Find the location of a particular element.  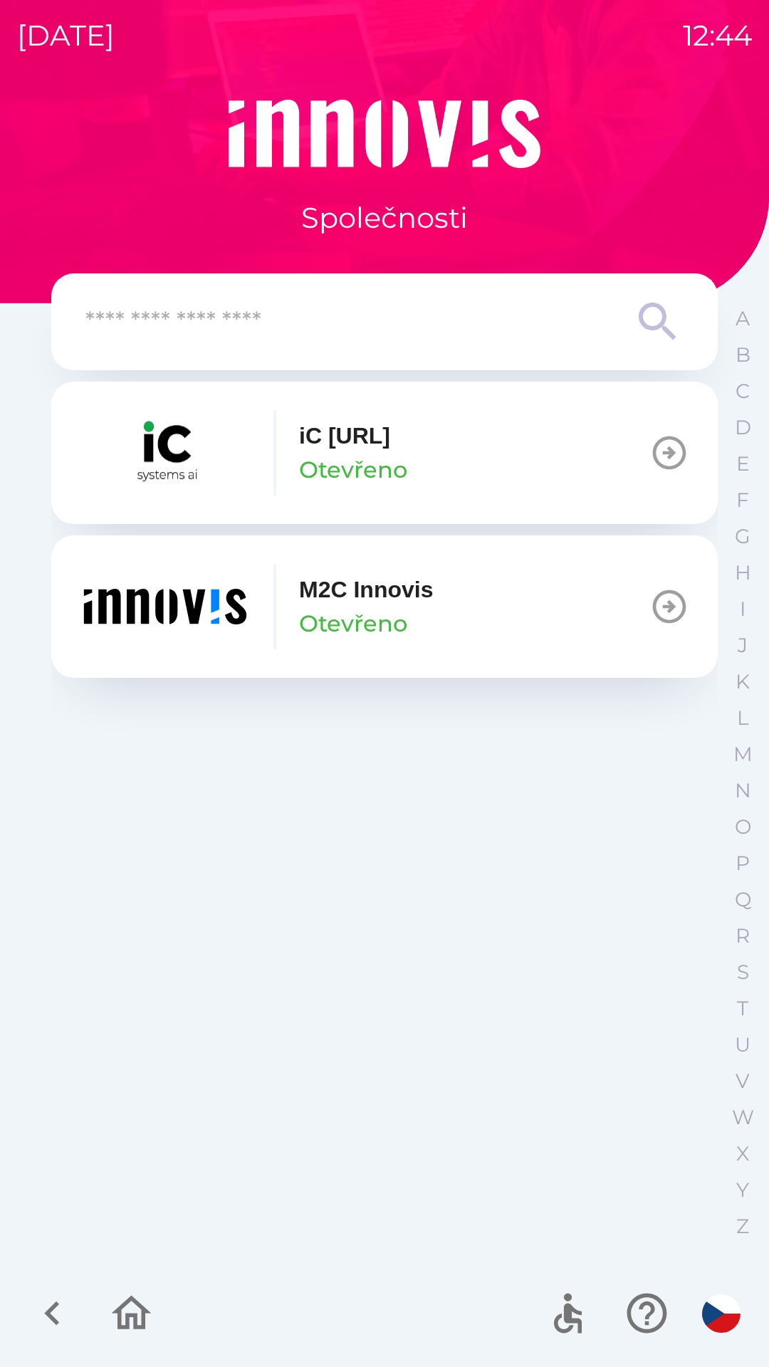

p: X is located at coordinates (743, 1153).